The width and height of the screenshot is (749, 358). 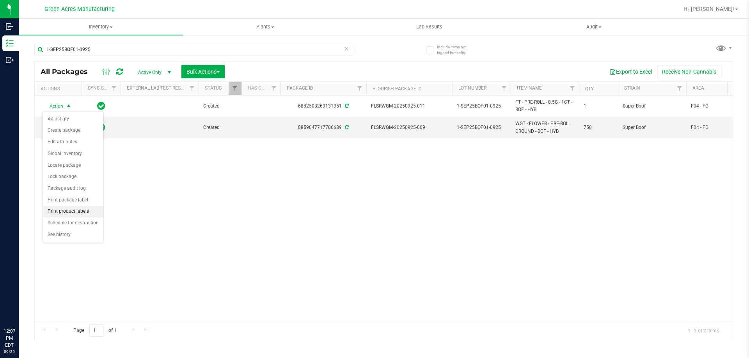 I want to click on input: 1, so click(x=96, y=331).